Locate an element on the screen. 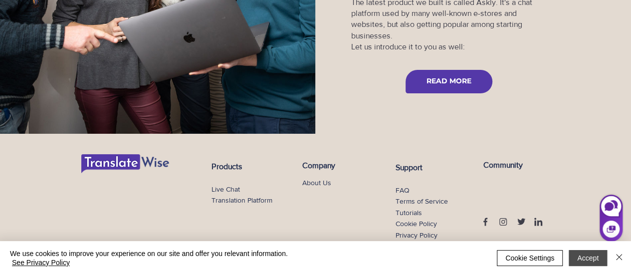 This screenshot has height=275, width=631. button: Accept is located at coordinates (588, 258).